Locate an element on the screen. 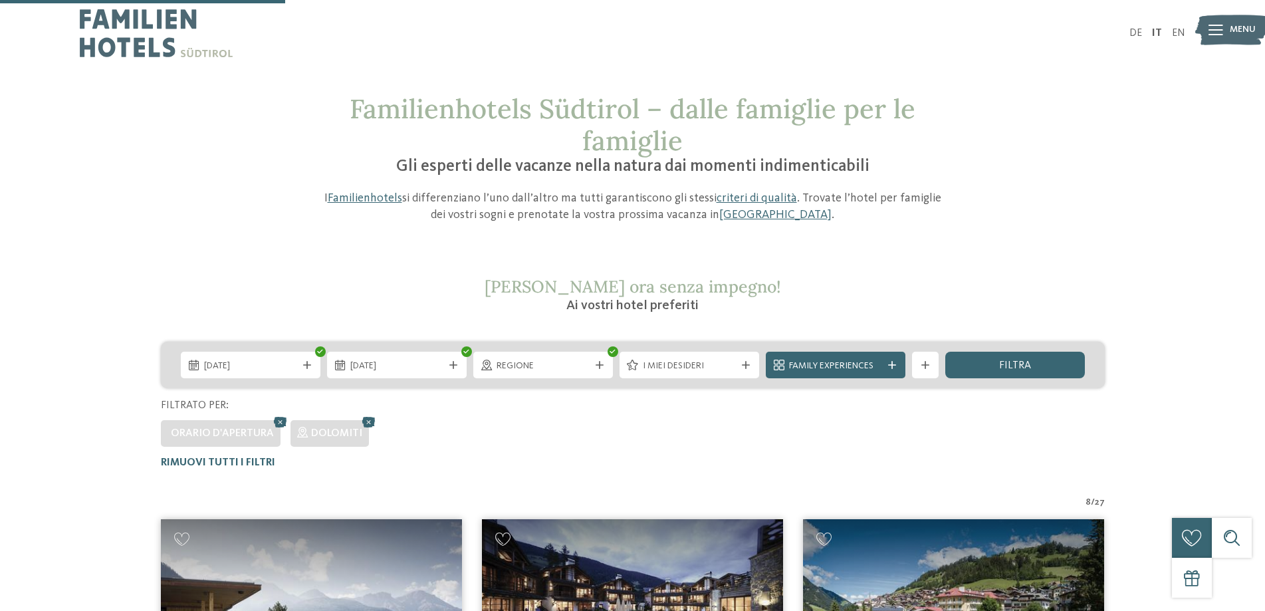 The width and height of the screenshot is (1265, 611). span: Family Experiences is located at coordinates (836, 366).